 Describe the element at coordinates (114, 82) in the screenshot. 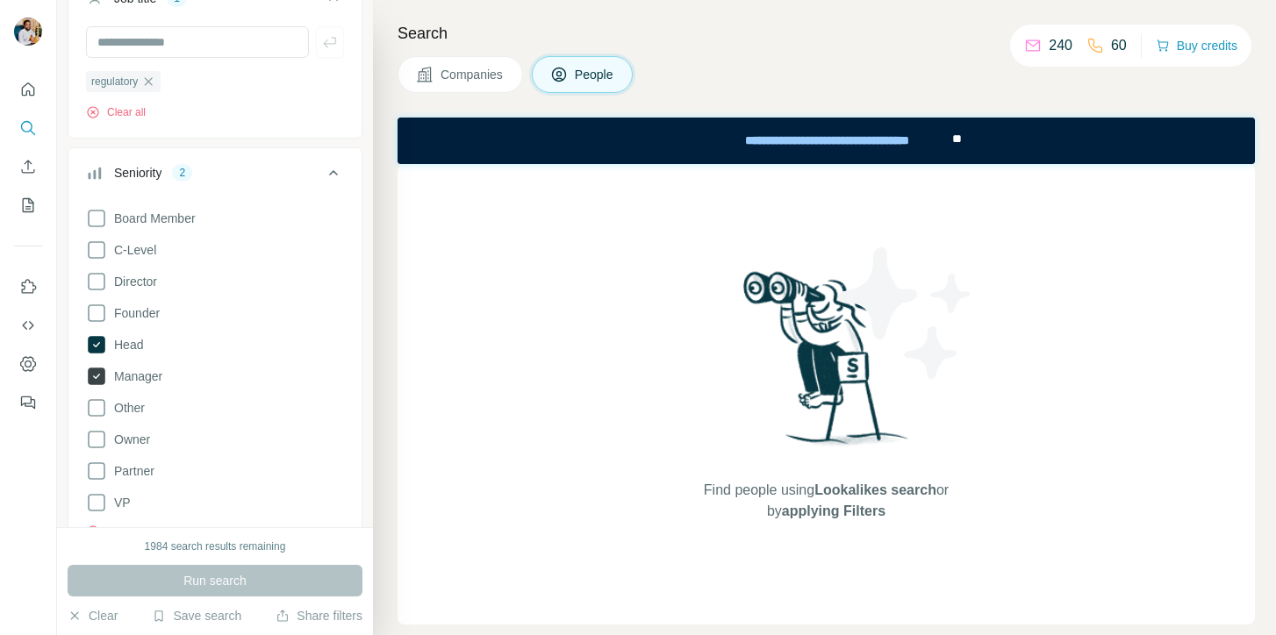

I see `span: regulatory` at that location.